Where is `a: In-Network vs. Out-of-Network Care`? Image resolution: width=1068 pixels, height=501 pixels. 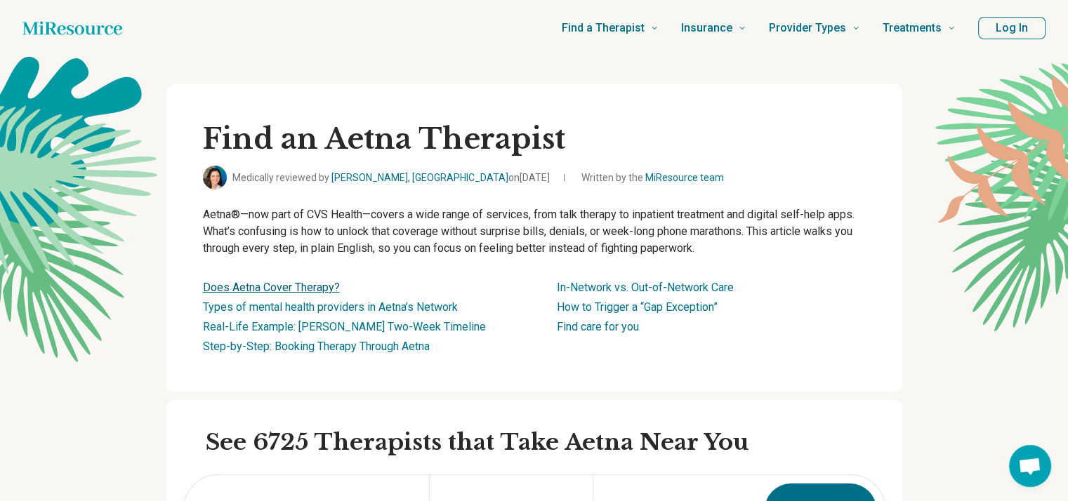
a: In-Network vs. Out-of-Network Care is located at coordinates (645, 287).